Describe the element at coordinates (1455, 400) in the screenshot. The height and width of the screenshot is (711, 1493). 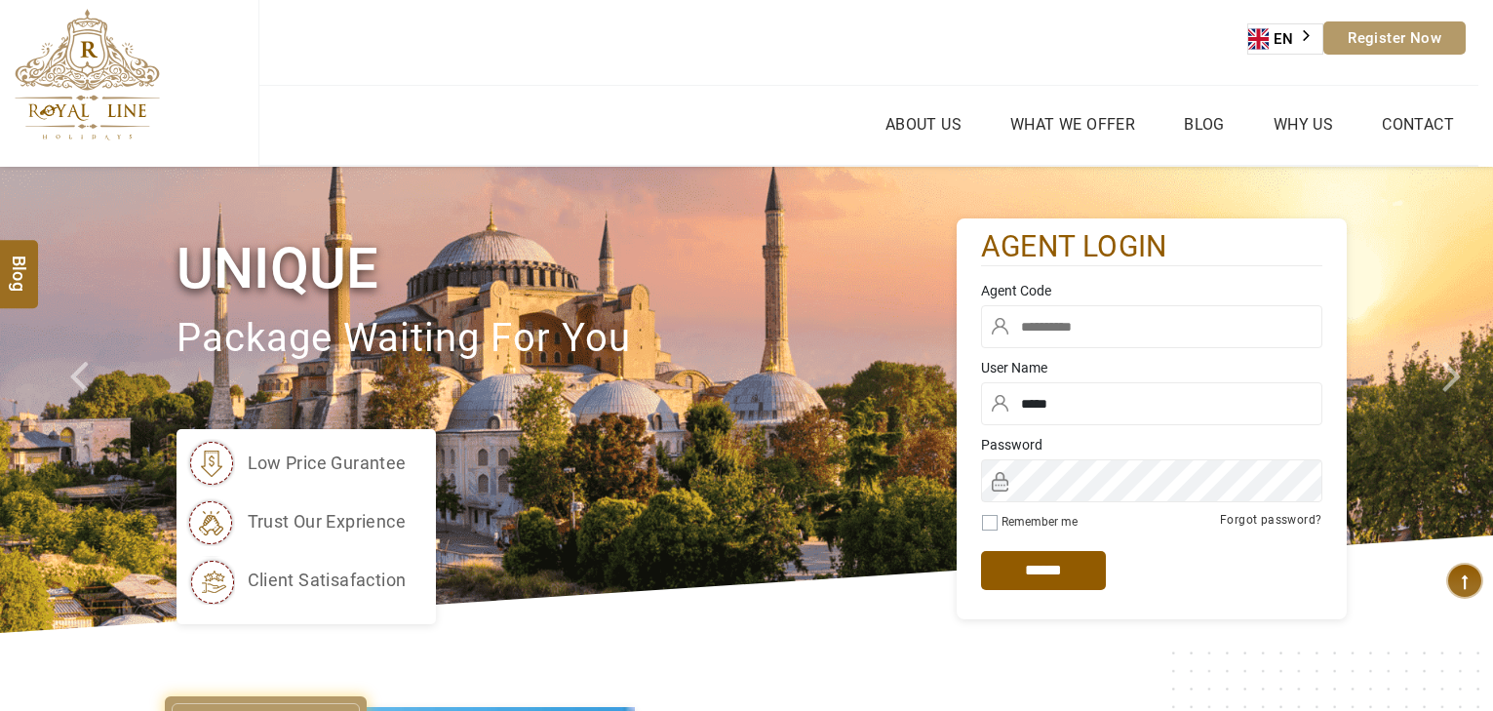
I see `a: Check next image` at that location.